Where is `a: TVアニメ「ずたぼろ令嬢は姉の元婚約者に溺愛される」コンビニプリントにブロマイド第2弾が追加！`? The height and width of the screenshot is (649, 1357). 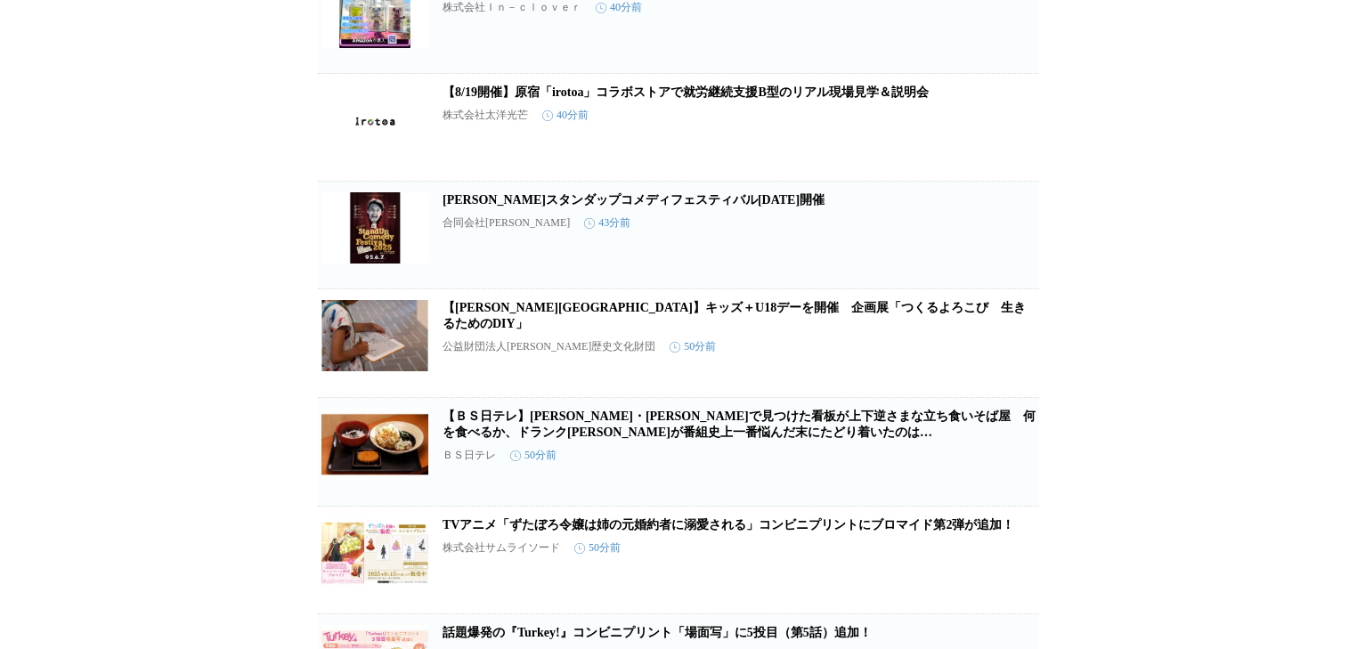 a: TVアニメ「ずたぼろ令嬢は姉の元婚約者に溺愛される」コンビニプリントにブロマイド第2弾が追加！ is located at coordinates (728, 524).